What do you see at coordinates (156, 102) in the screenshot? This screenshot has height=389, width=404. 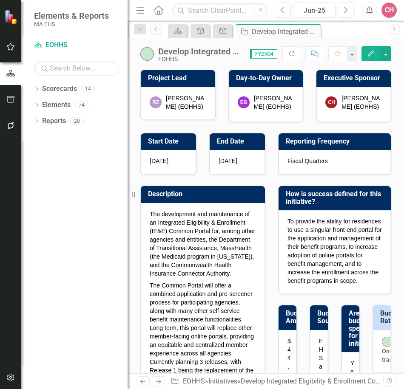 I see `div: RZ` at bounding box center [156, 102].